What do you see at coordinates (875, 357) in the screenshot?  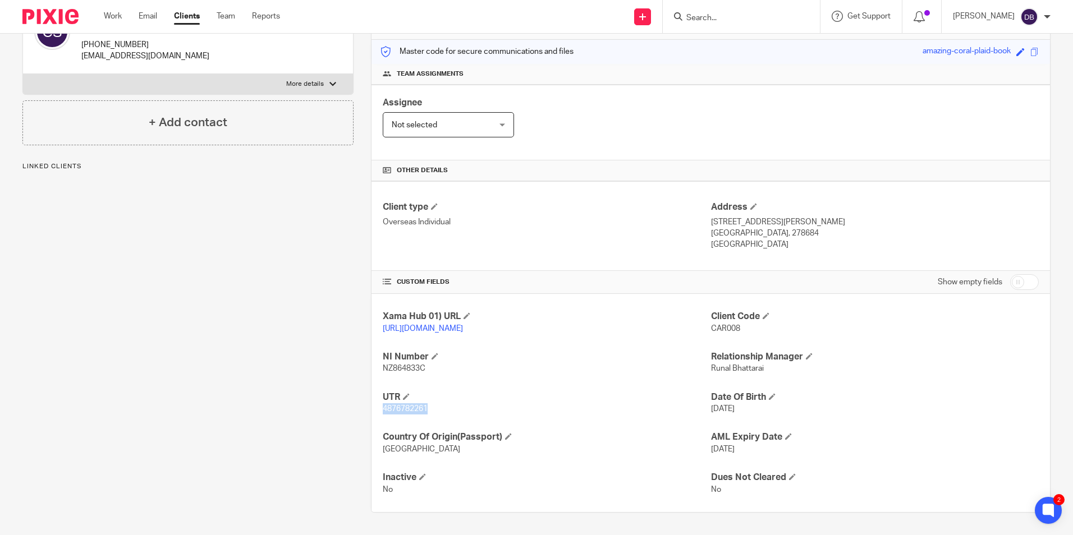 I see `h4: Relationship Manager` at bounding box center [875, 357].